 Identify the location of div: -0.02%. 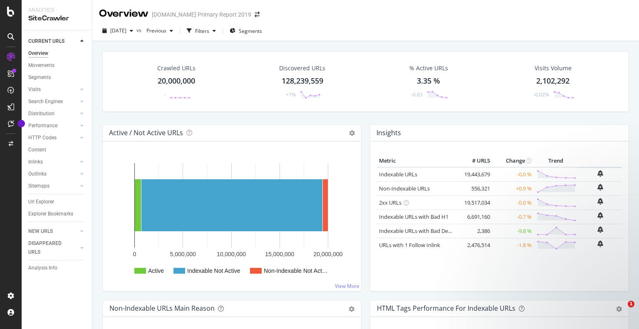
(541, 94).